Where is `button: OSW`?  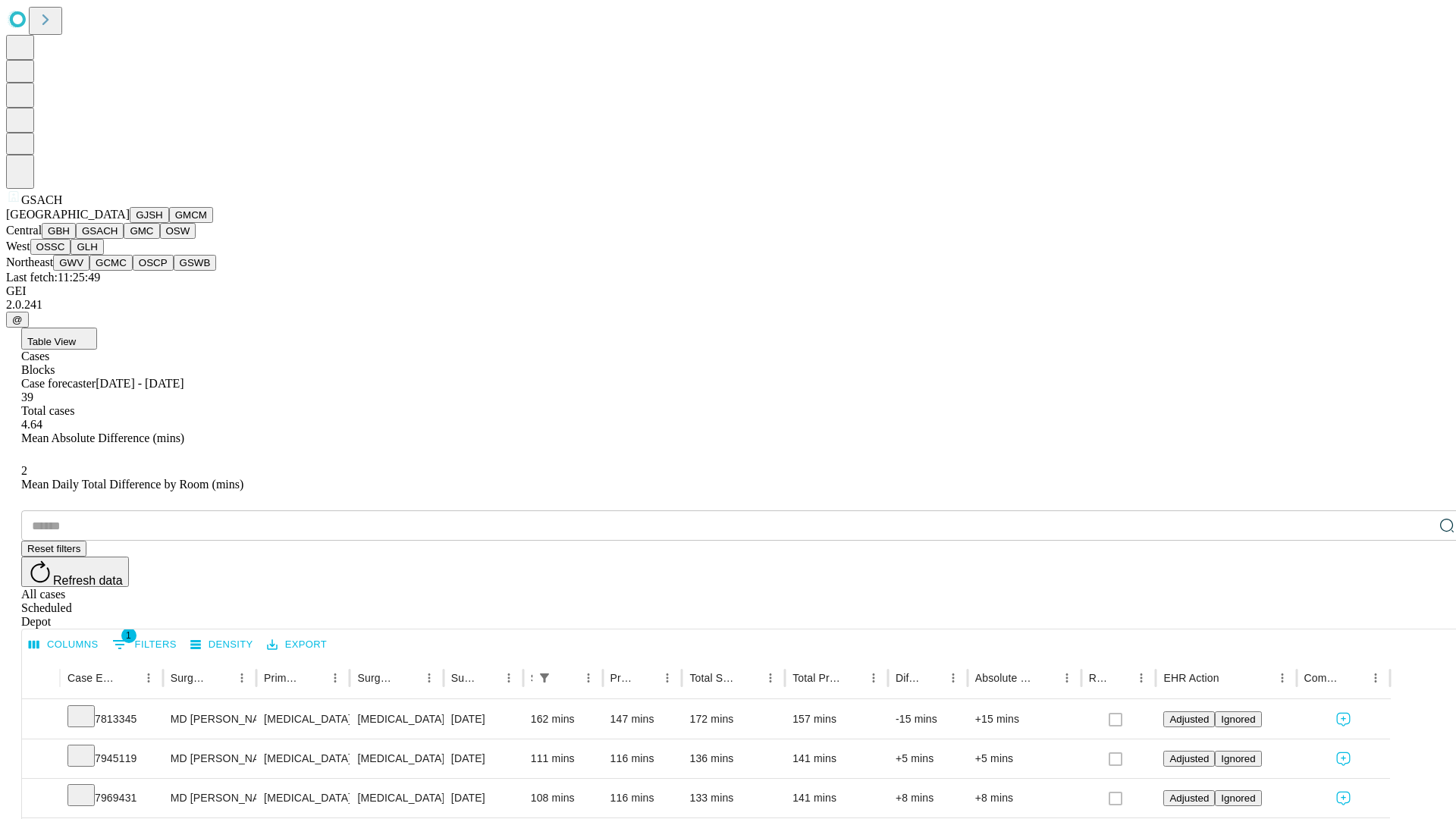 button: OSW is located at coordinates (178, 231).